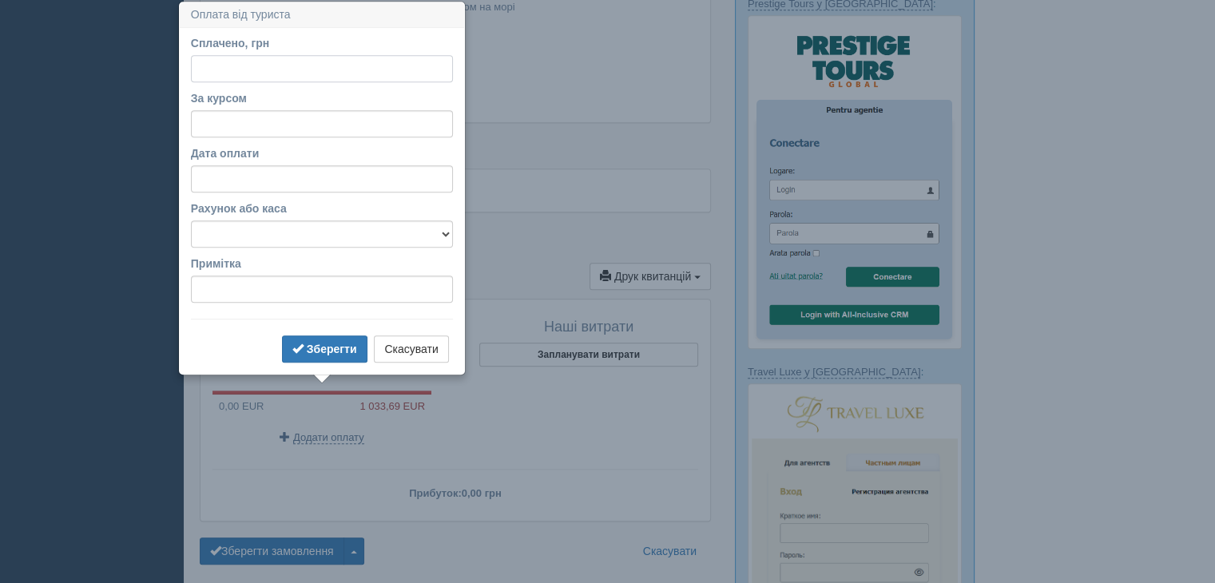 This screenshot has width=1215, height=583. What do you see at coordinates (332, 349) in the screenshot?
I see `b: Зберегти` at bounding box center [332, 349].